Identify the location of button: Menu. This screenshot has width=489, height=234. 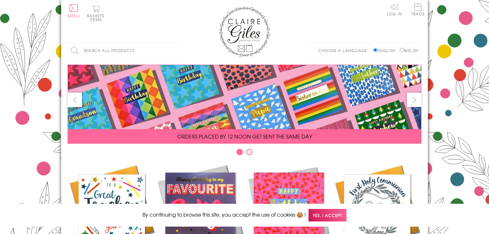
(74, 11).